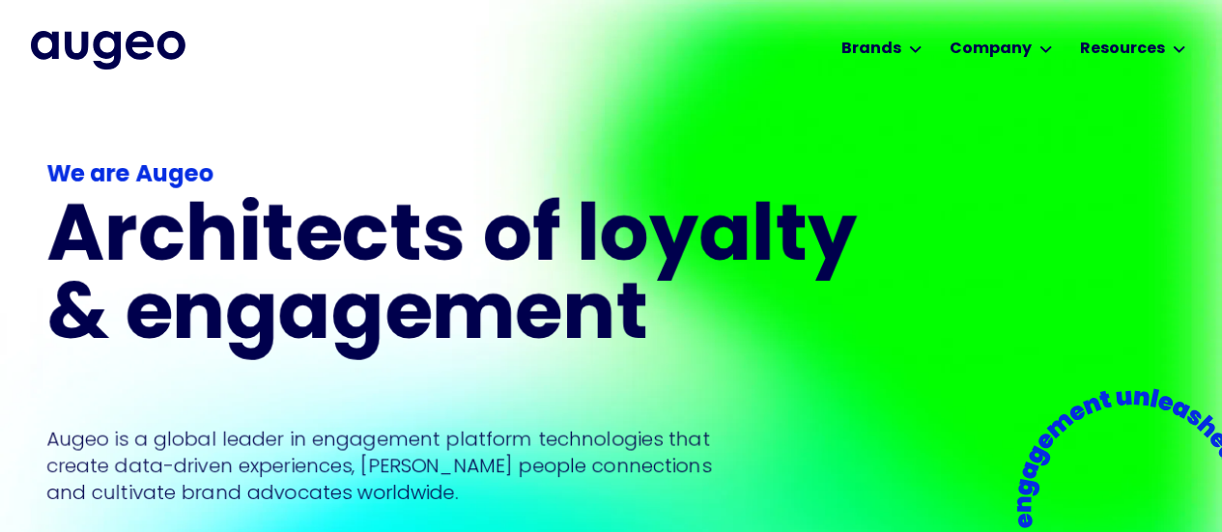 The image size is (1222, 532). I want to click on a: home, so click(108, 50).